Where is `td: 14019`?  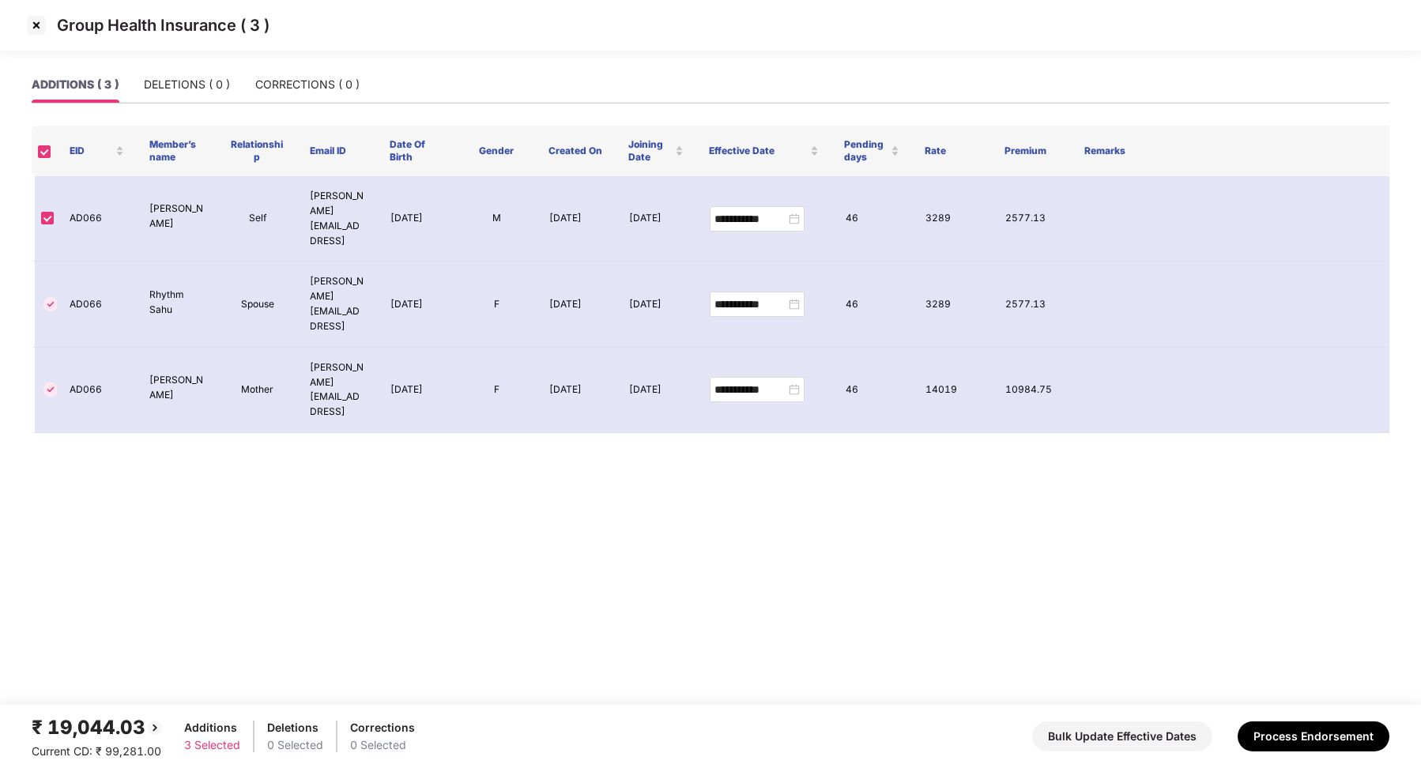 td: 14019 is located at coordinates (952, 390).